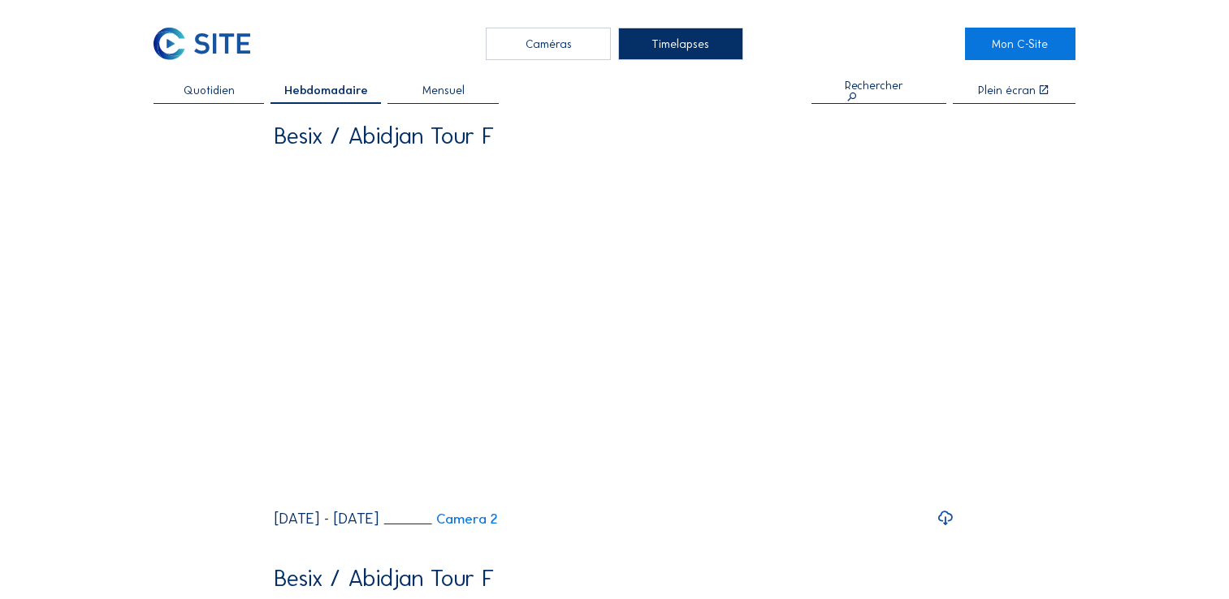  What do you see at coordinates (1020, 44) in the screenshot?
I see `a: Mon C-Site` at bounding box center [1020, 44].